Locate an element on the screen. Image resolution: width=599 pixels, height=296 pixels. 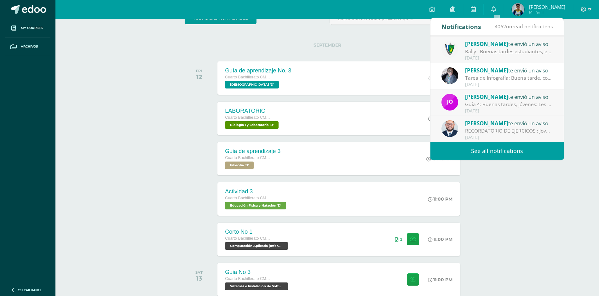
span: Biblia 'D' is located at coordinates (252, 85).